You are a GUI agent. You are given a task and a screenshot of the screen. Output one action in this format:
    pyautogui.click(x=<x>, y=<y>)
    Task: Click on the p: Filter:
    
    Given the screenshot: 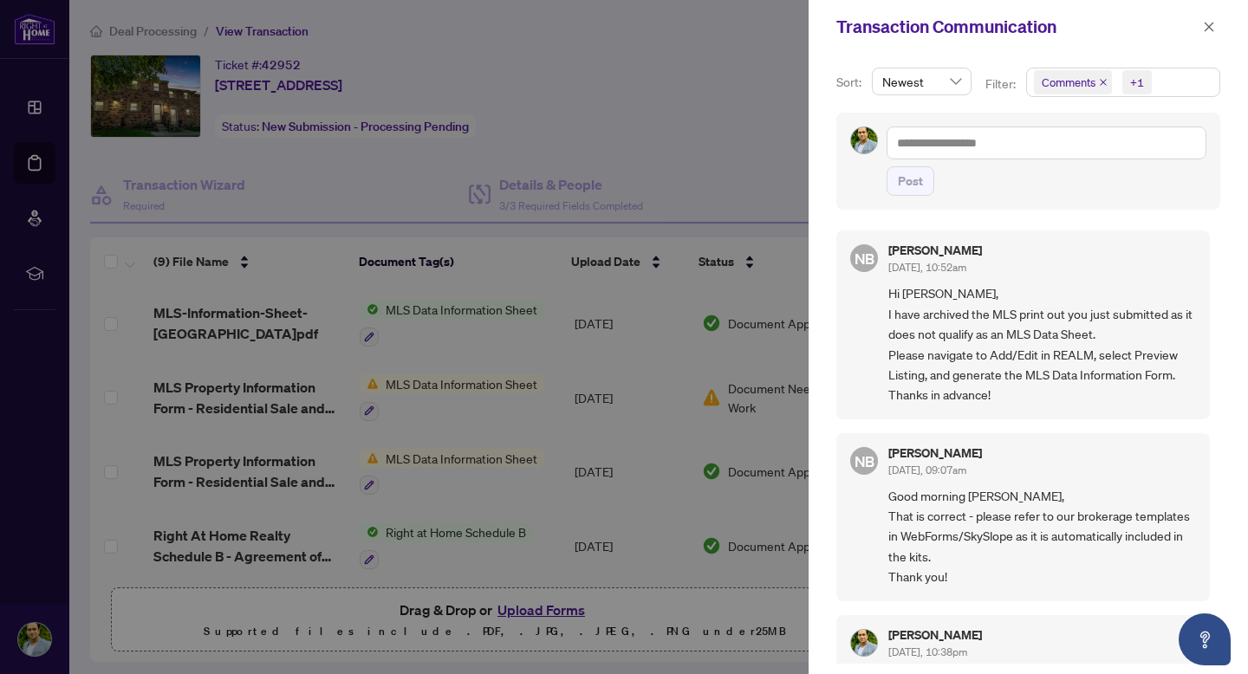 What is the action you would take?
    pyautogui.click(x=1002, y=84)
    